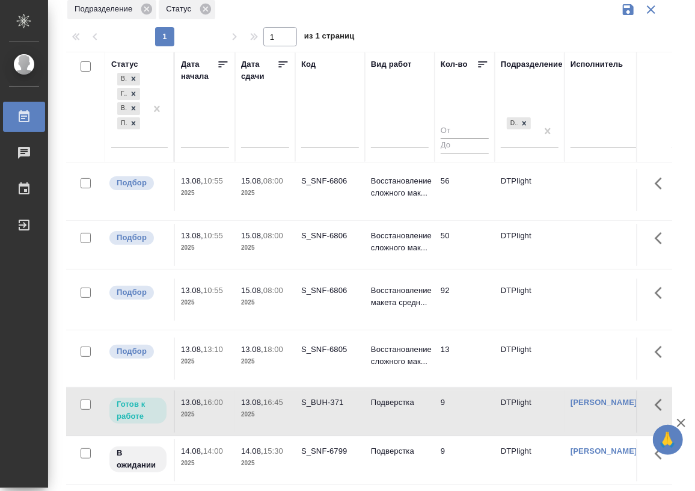 This screenshot has height=491, width=695. What do you see at coordinates (465, 358) in the screenshot?
I see `td: 13` at bounding box center [465, 358].